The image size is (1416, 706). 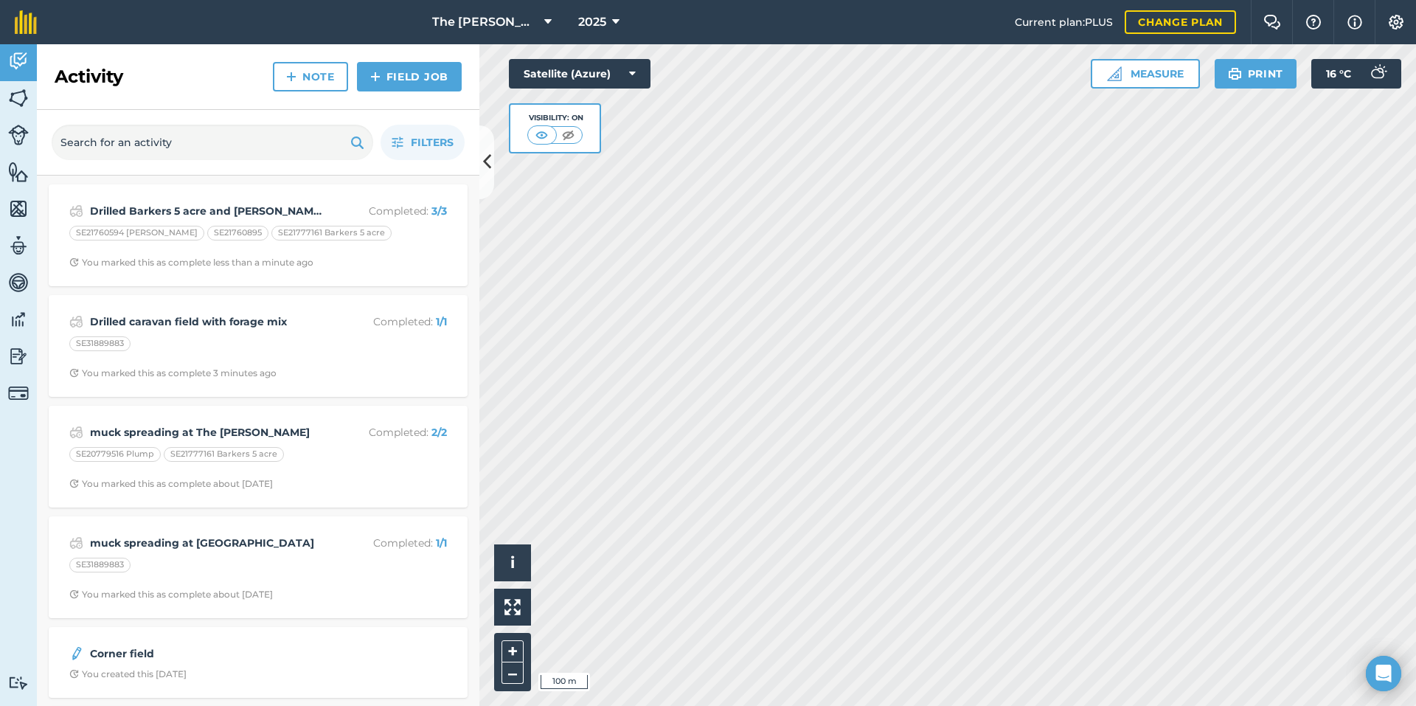 What do you see at coordinates (513, 562) in the screenshot?
I see `span: i` at bounding box center [513, 562].